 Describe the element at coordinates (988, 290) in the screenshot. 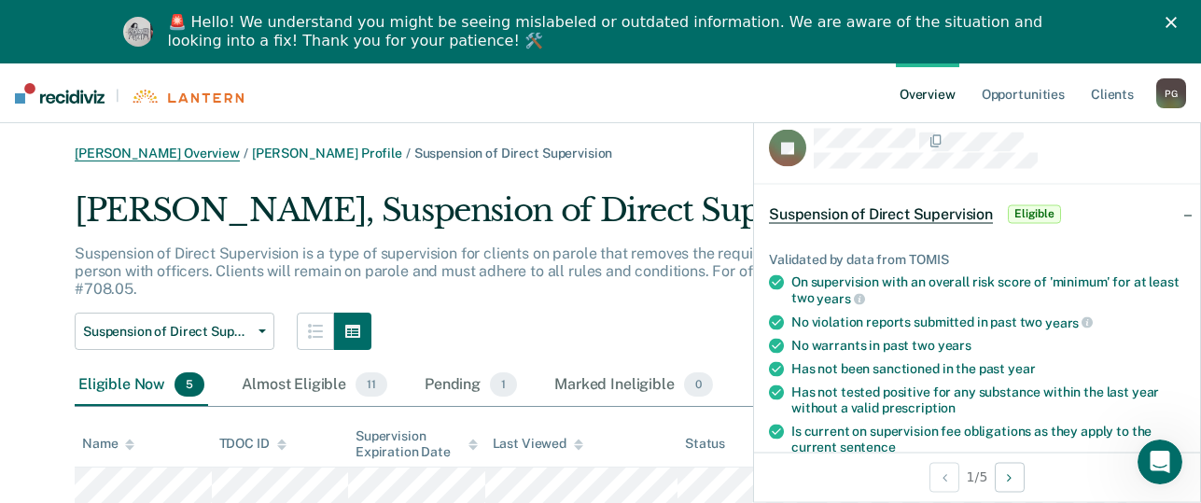

I see `div: On supervision with an overall risk score of 'minimum' for at least two` at that location.